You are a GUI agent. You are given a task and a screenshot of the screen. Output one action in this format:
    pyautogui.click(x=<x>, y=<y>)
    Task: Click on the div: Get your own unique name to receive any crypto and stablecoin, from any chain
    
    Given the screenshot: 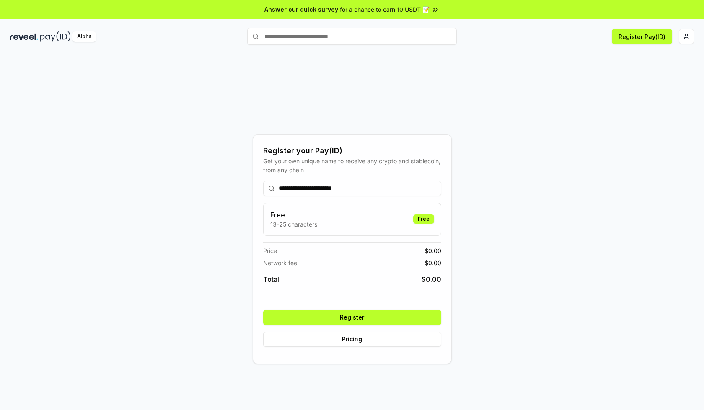 What is the action you would take?
    pyautogui.click(x=352, y=165)
    